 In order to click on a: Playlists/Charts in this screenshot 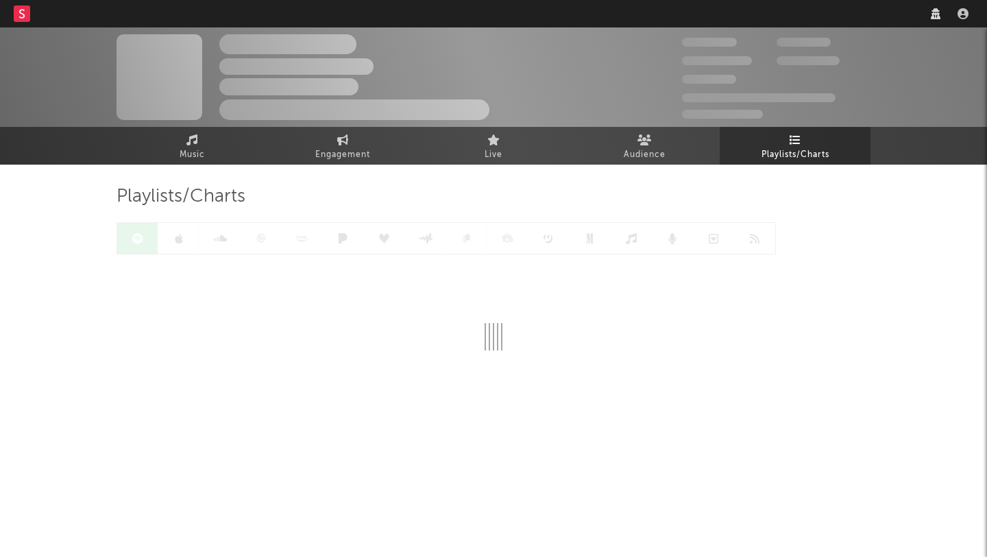, I will do `click(795, 145)`.